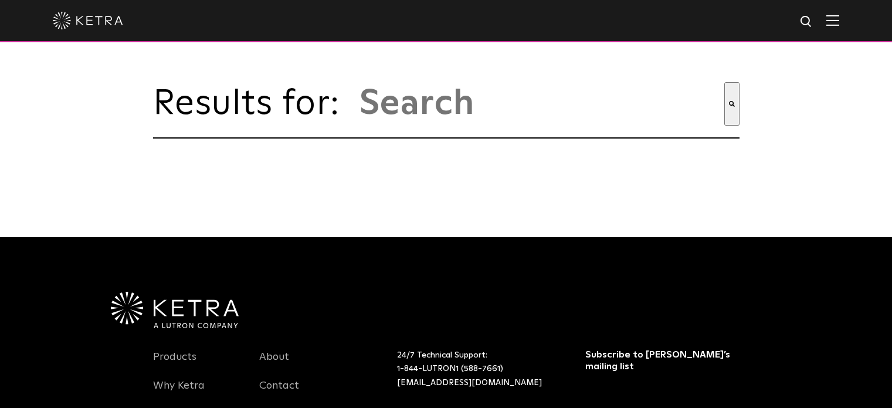  What do you see at coordinates (253, 104) in the screenshot?
I see `span: Results for:` at bounding box center [253, 104].